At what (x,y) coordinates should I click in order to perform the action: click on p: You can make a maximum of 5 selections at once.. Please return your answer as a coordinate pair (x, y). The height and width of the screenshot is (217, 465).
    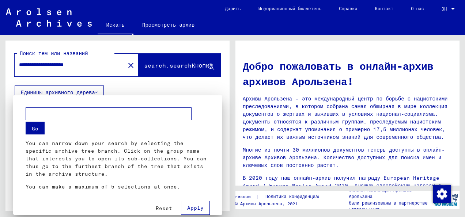
    Looking at the image, I should click on (118, 187).